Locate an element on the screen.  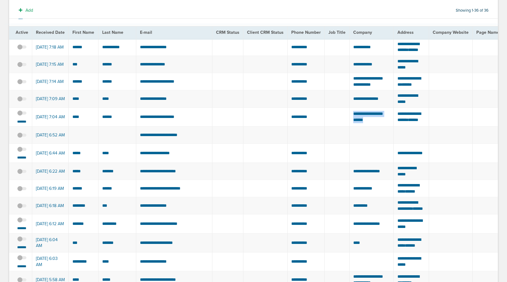
span: Last Name is located at coordinates (113, 32).